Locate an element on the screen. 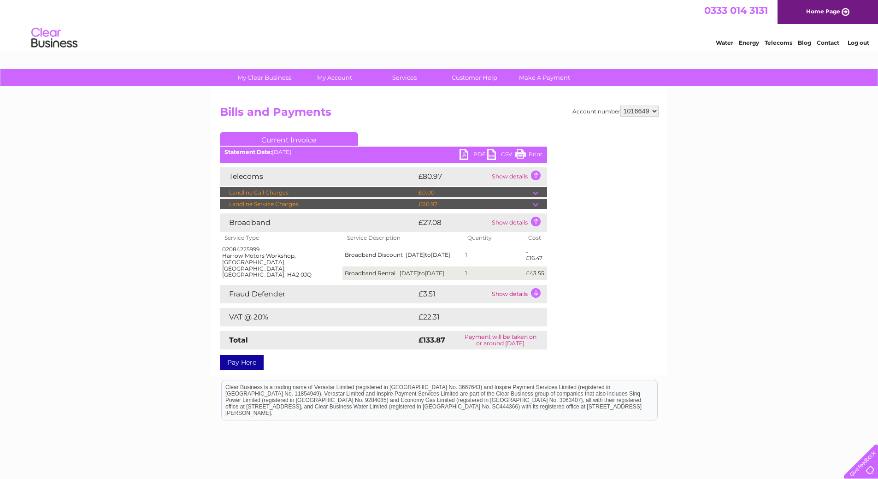  a: Current Invoice is located at coordinates (289, 139).